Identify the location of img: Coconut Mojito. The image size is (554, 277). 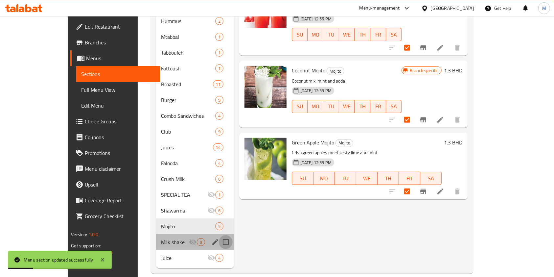
(266, 87).